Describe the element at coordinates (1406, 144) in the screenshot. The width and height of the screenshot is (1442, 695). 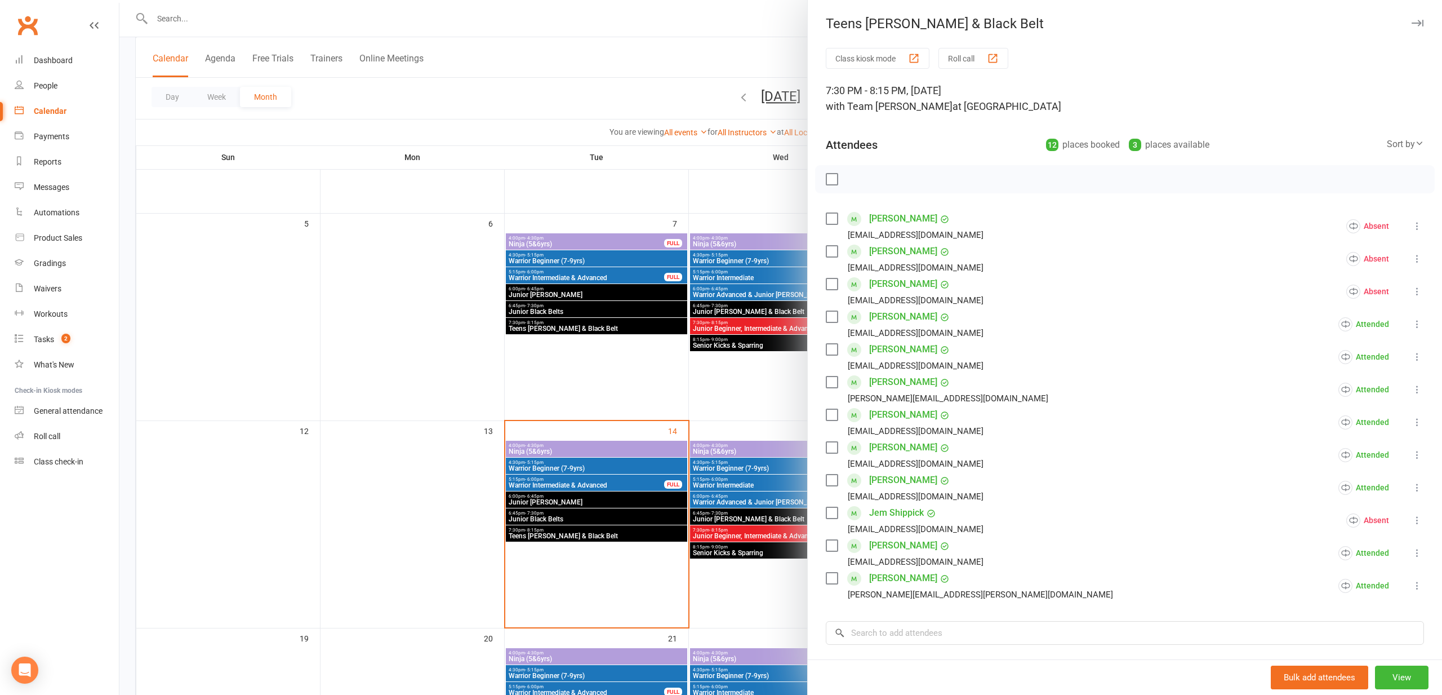
I see `div: Sort by` at that location.